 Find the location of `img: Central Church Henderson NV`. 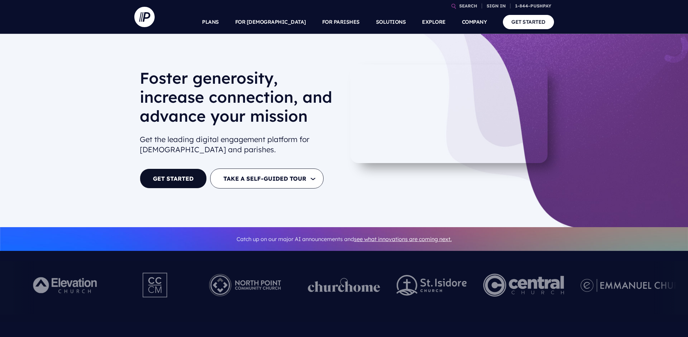

img: Central Church Henderson NV is located at coordinates (524, 285).